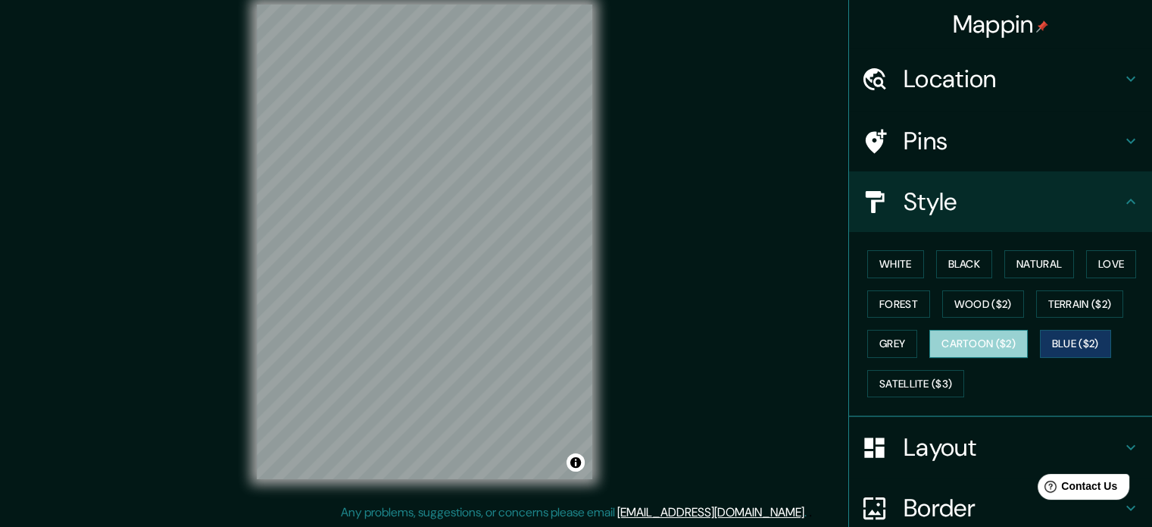 This screenshot has height=527, width=1152. What do you see at coordinates (1076, 343) in the screenshot?
I see `button: Blue ($2)` at bounding box center [1076, 343].